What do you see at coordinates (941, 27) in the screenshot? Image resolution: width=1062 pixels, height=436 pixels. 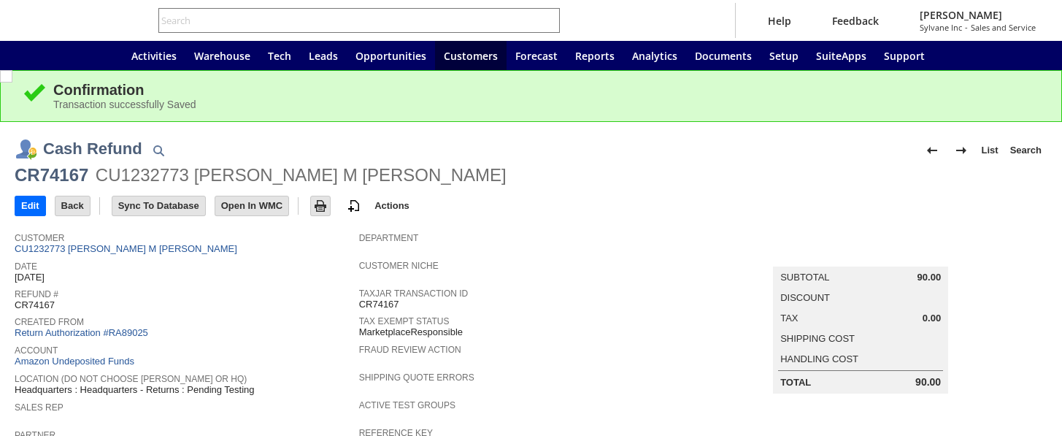 I see `span: Sylvane Inc` at bounding box center [941, 27].